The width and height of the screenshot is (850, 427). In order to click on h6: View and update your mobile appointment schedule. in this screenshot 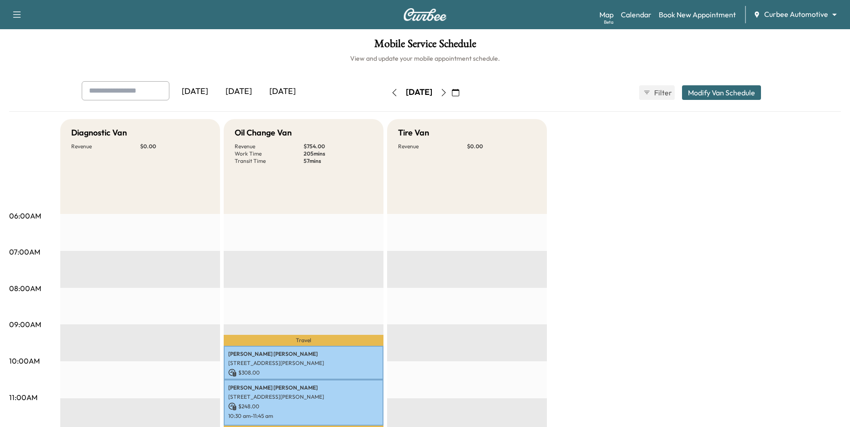, I will do `click(425, 58)`.